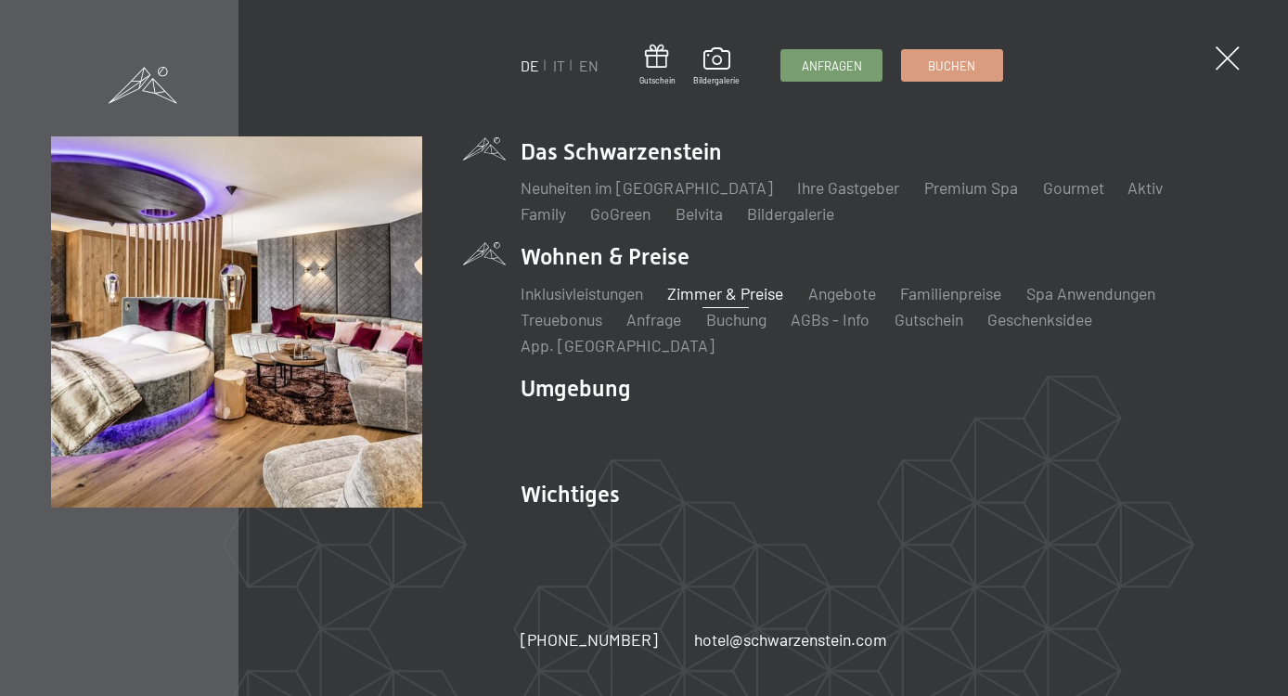 The image size is (1288, 696). I want to click on a: Anfragen, so click(832, 65).